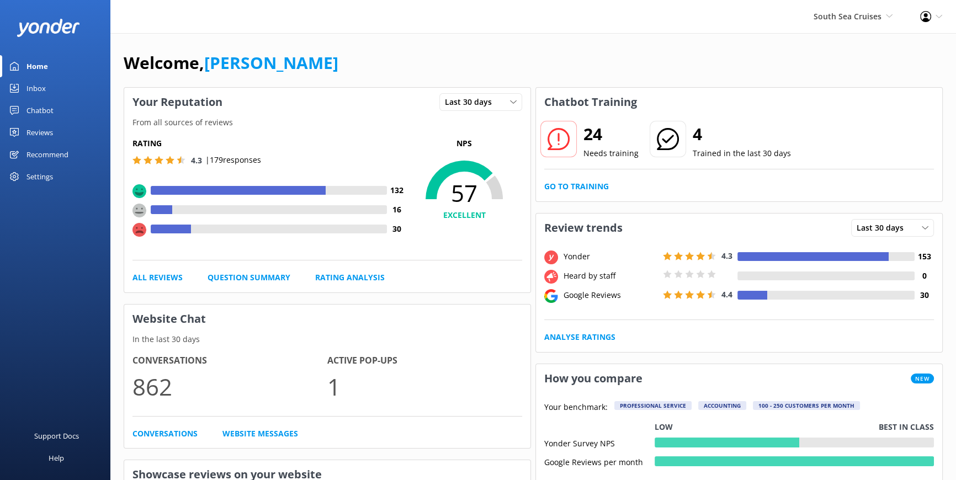 The image size is (956, 480). I want to click on p: Your benchmark:, so click(576, 408).